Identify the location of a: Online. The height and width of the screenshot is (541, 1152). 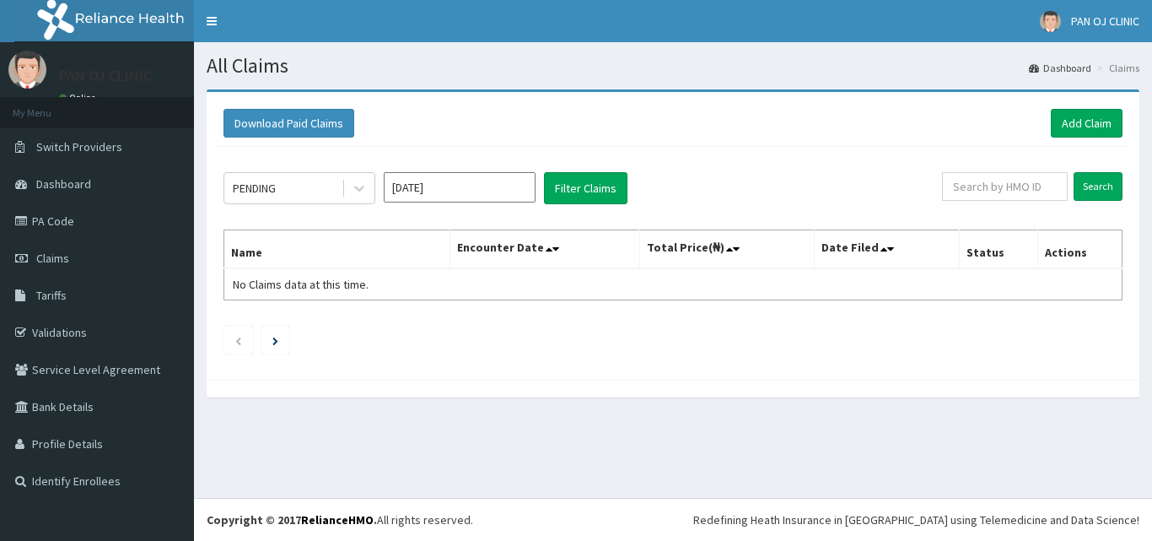
(79, 98).